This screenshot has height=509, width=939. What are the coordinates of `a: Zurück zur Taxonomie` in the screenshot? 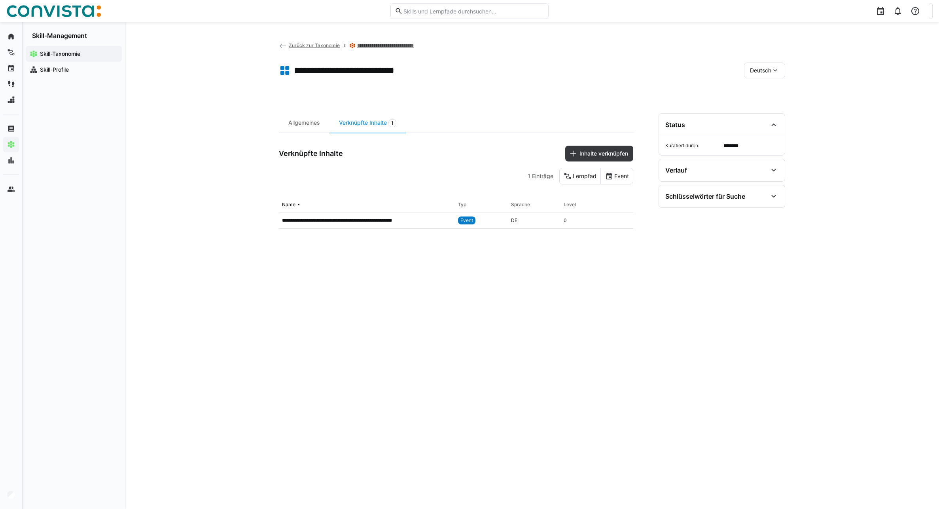 It's located at (309, 45).